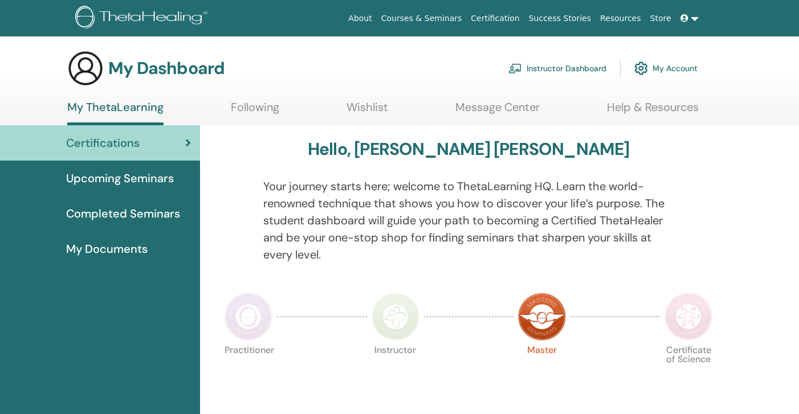 This screenshot has width=799, height=414. What do you see at coordinates (166, 68) in the screenshot?
I see `h3: My Dashboard` at bounding box center [166, 68].